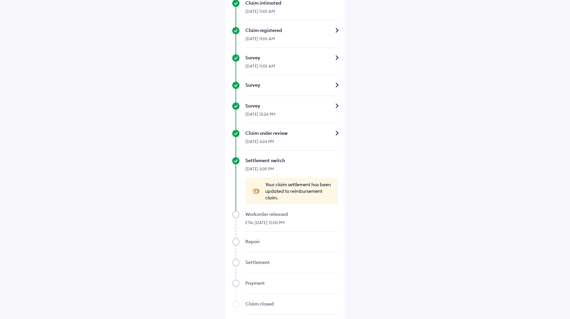  What do you see at coordinates (291, 283) in the screenshot?
I see `div: Payment` at bounding box center [291, 283].